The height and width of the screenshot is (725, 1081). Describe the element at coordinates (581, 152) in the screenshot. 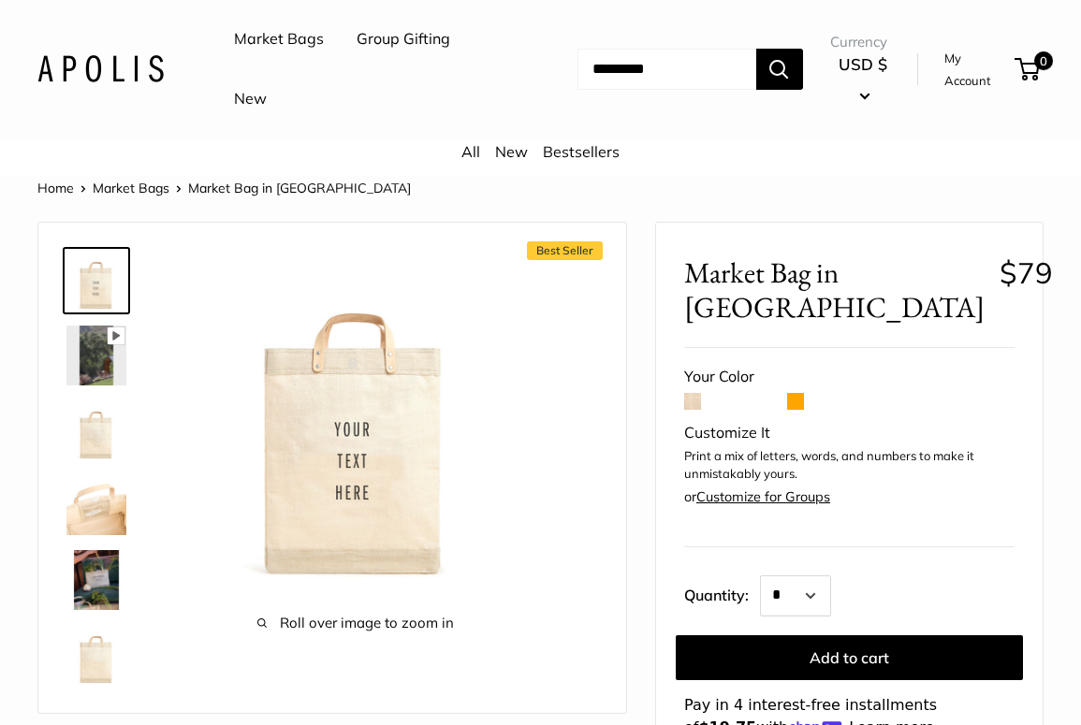

I see `a: Bestsellers` at that location.